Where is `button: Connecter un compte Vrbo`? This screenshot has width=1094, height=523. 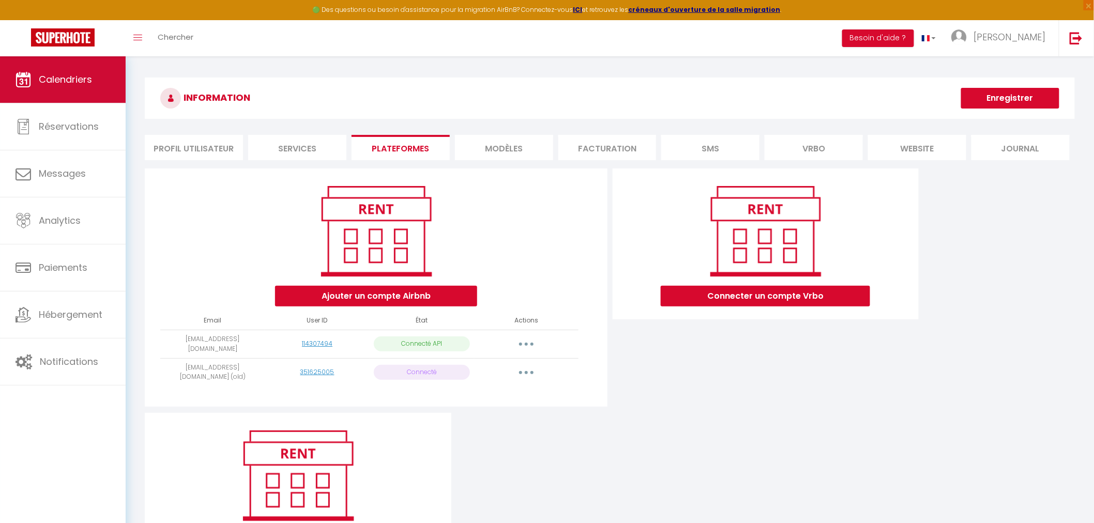 button: Connecter un compte Vrbo is located at coordinates (765, 296).